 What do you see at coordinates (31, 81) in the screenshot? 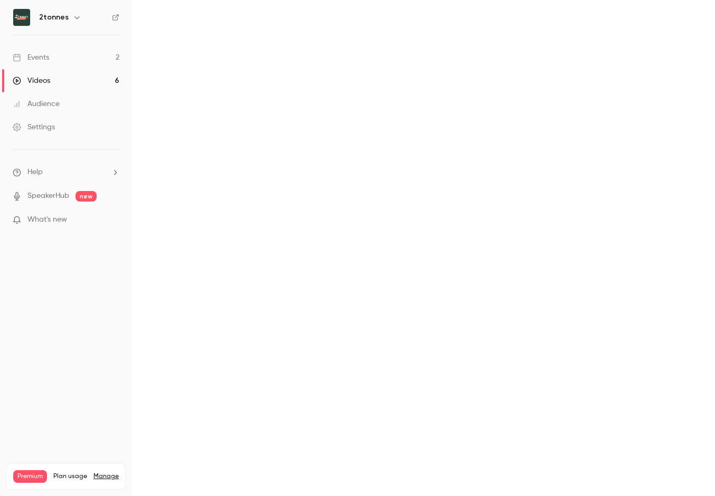
I see `div: Videos` at bounding box center [31, 81].